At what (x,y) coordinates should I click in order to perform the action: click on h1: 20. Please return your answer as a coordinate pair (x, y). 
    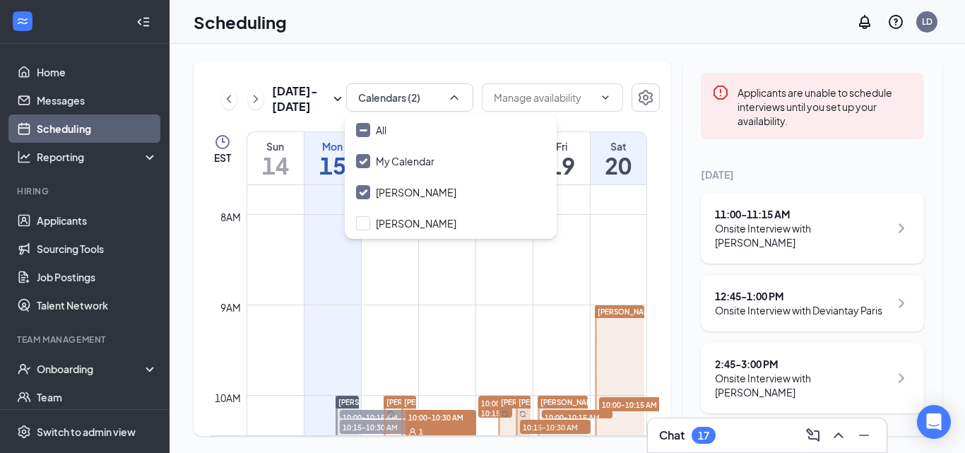
    Looking at the image, I should click on (619, 165).